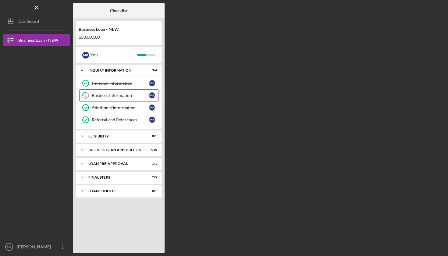 This screenshot has height=256, width=448. I want to click on div: Personal Information, so click(120, 83).